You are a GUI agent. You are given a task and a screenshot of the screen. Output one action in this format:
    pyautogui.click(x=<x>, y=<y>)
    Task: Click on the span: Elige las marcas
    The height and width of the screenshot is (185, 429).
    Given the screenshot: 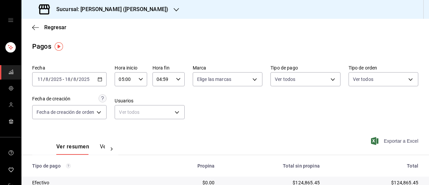 What is the action you would take?
    pyautogui.click(x=214, y=79)
    